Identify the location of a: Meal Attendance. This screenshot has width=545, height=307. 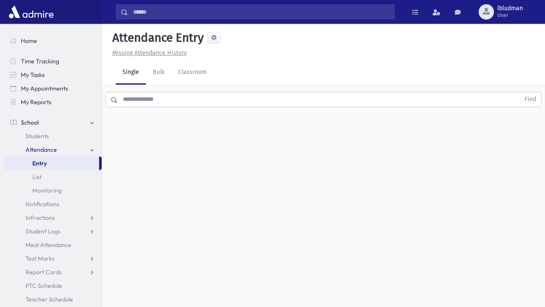
(52, 245).